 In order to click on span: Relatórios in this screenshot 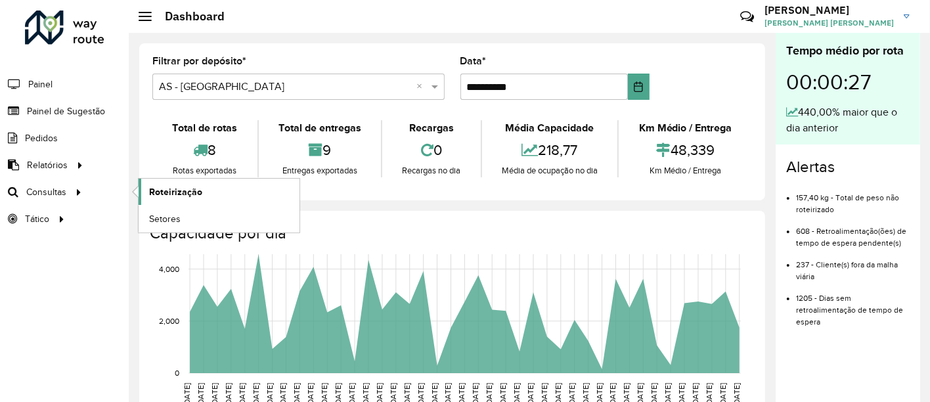, I will do `click(47, 165)`.